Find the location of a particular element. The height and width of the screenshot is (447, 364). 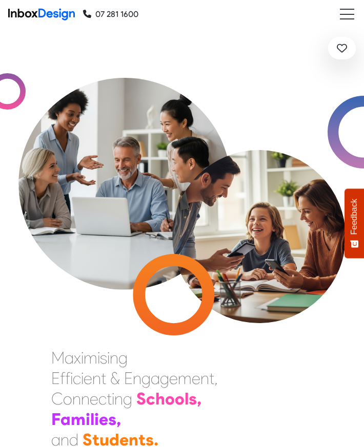

div: S is located at coordinates (141, 399).